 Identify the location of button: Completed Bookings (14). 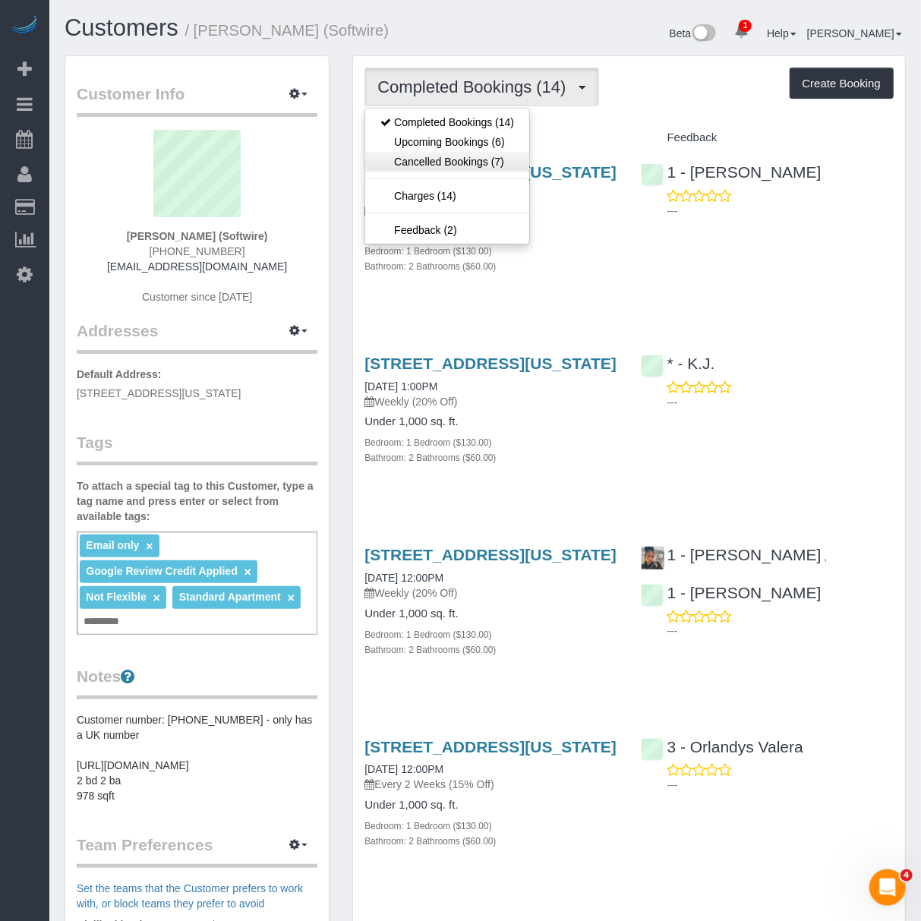
(482, 87).